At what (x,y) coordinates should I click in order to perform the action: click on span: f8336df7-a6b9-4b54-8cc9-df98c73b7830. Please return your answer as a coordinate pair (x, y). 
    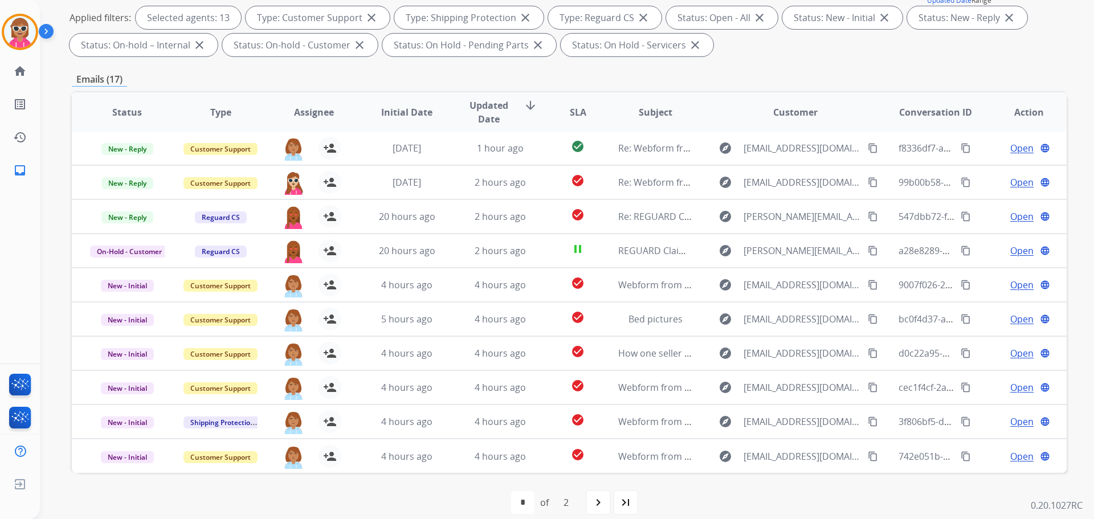
    Looking at the image, I should click on (984, 148).